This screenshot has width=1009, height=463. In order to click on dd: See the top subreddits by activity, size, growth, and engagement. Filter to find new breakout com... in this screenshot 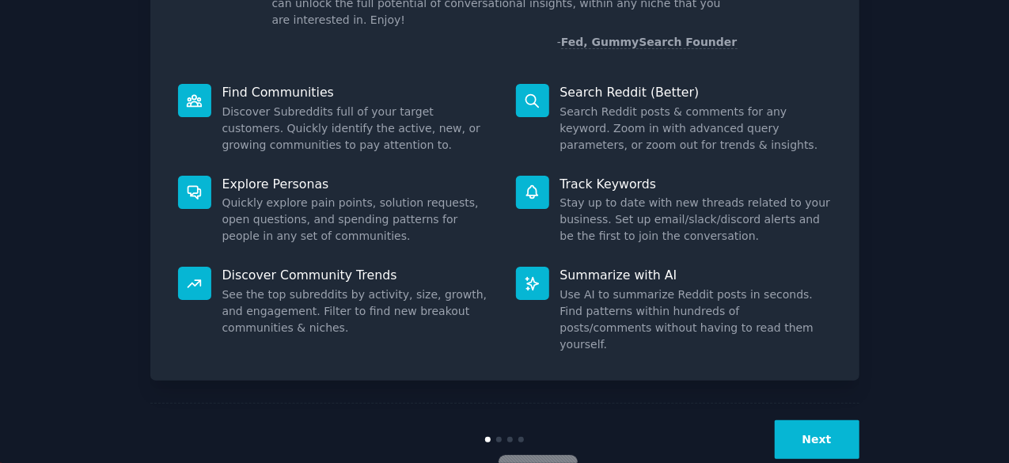, I will do `click(358, 311)`.